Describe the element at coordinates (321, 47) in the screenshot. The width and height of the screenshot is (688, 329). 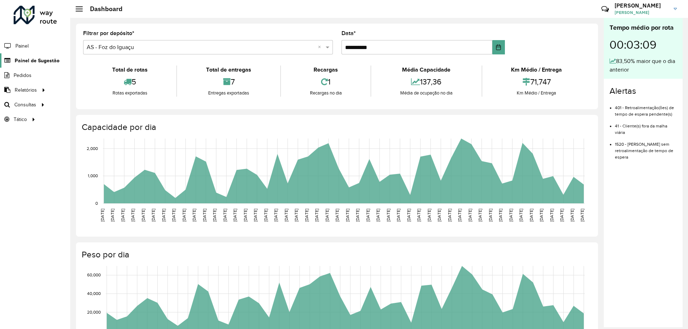
I see `span: Clear all` at that location.